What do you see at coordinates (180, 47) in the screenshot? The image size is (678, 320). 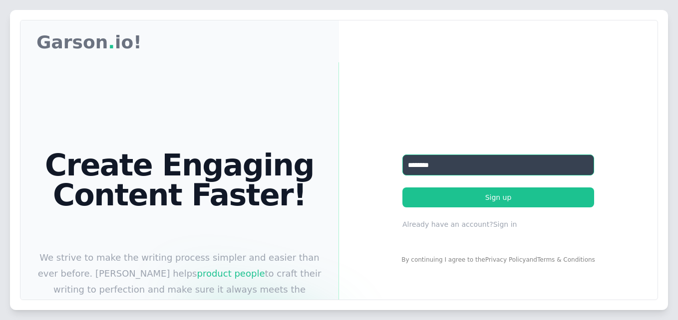 I see `nav: Global` at bounding box center [180, 47].